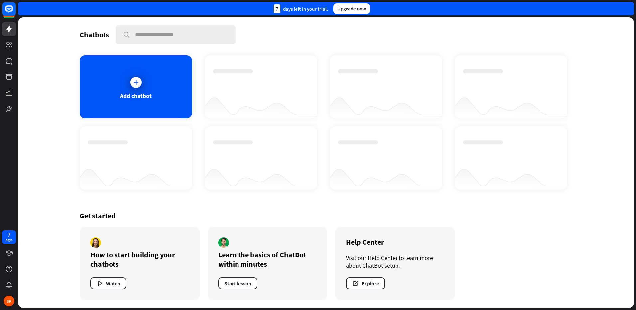 The image size is (636, 310). What do you see at coordinates (365, 283) in the screenshot?
I see `button: Explore` at bounding box center [365, 283].